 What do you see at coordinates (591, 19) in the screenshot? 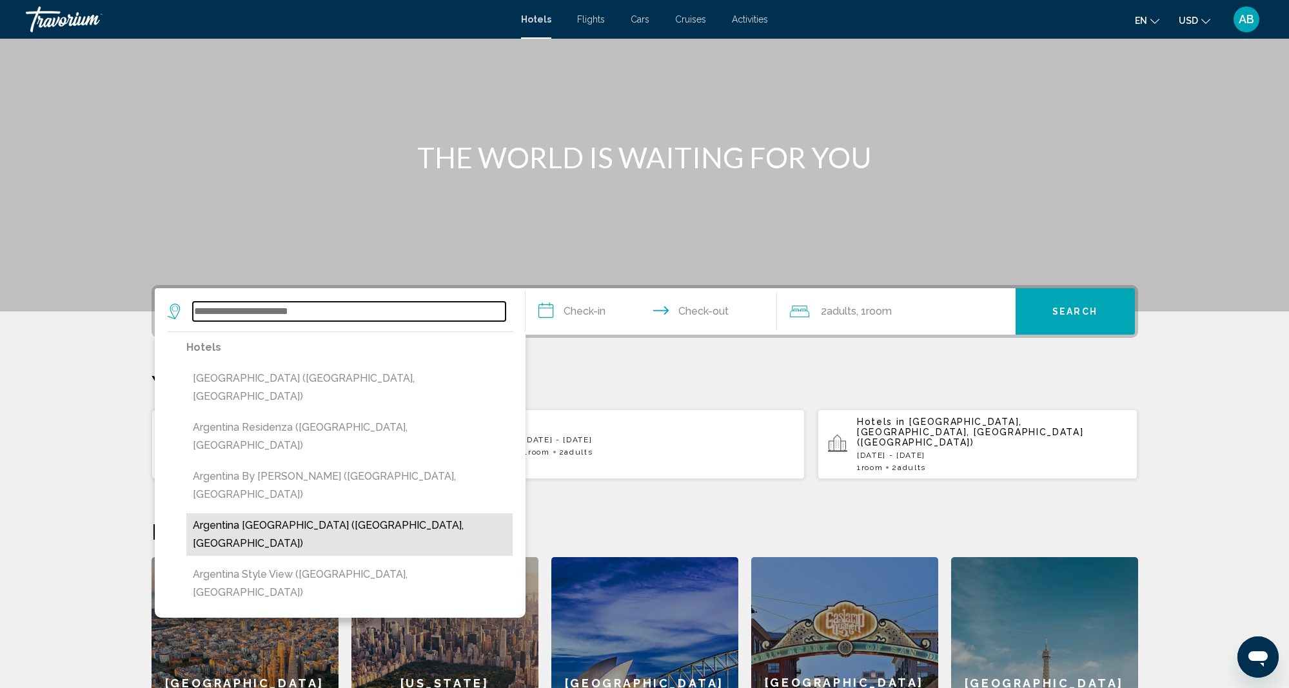
I see `a: Flights` at bounding box center [591, 19].